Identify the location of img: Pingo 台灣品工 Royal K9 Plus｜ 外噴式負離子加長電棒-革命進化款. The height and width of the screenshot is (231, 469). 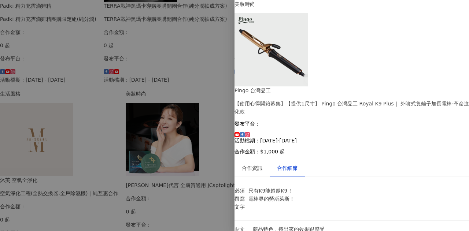
(271, 50).